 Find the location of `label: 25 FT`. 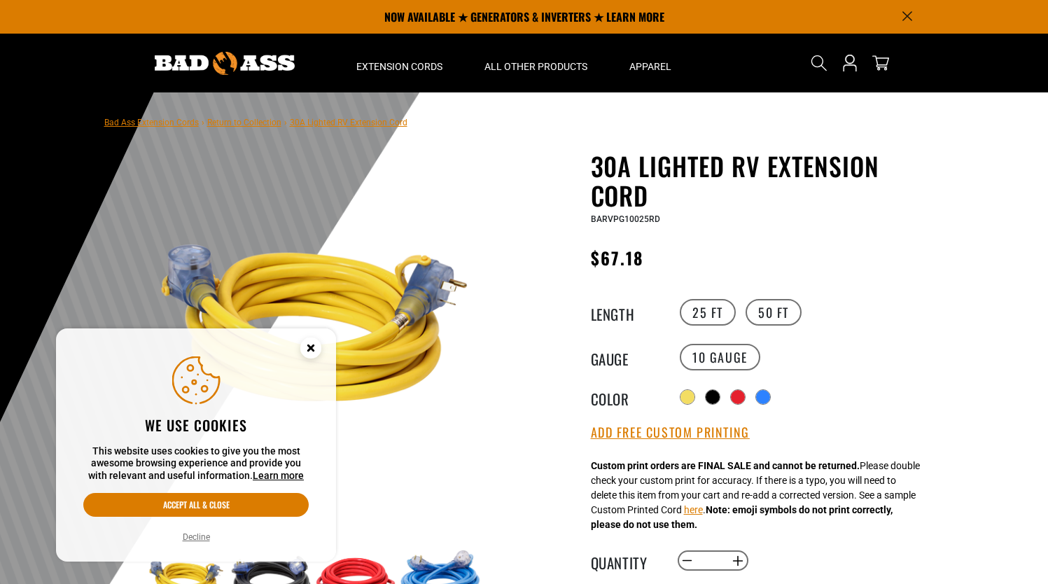

label: 25 FT is located at coordinates (708, 312).